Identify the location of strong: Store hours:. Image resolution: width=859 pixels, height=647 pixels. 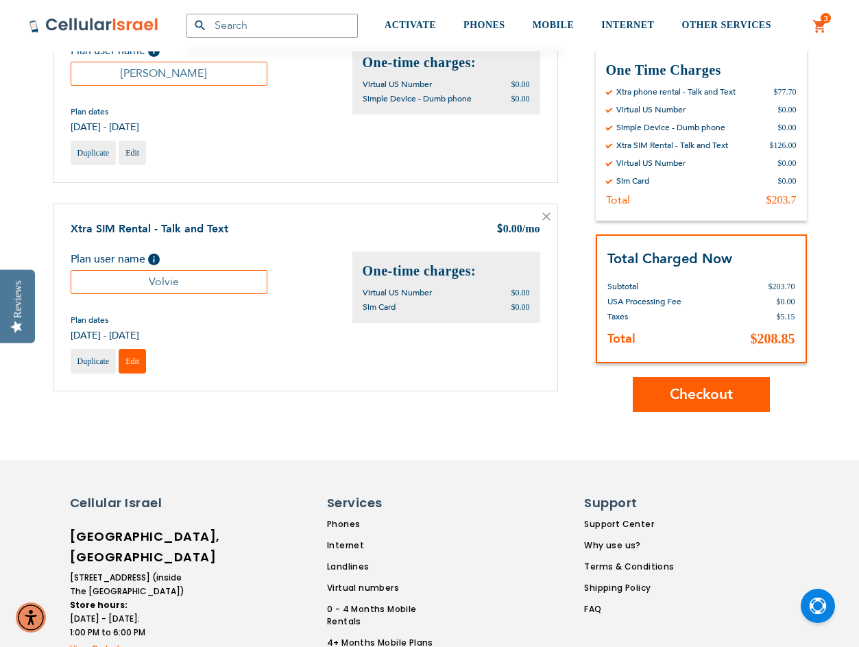
(99, 605).